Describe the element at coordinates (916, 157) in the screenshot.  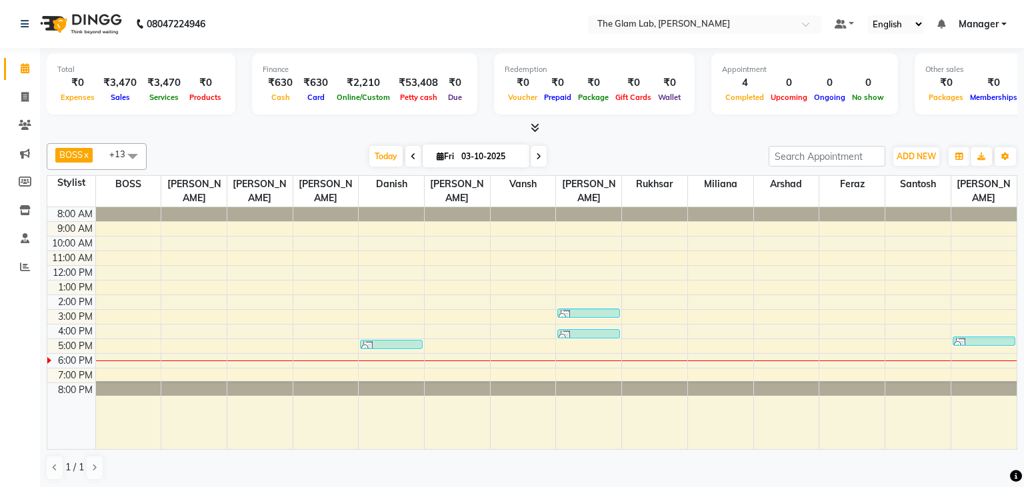
I see `button: ADD NEW` at that location.